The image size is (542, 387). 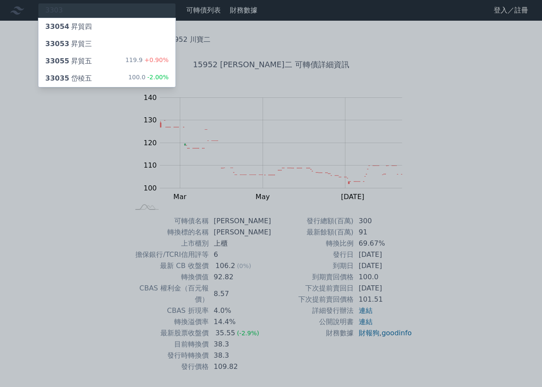 What do you see at coordinates (107, 44) in the screenshot?
I see `a: 33053昇貿三` at bounding box center [107, 44].